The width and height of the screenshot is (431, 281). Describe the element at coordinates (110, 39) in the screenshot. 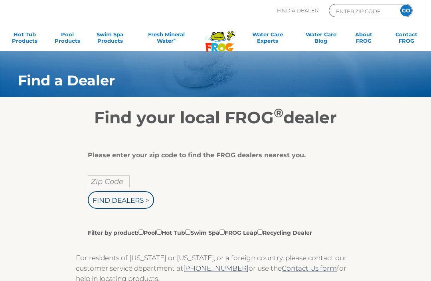

I see `a: Swim SpaProducts` at that location.